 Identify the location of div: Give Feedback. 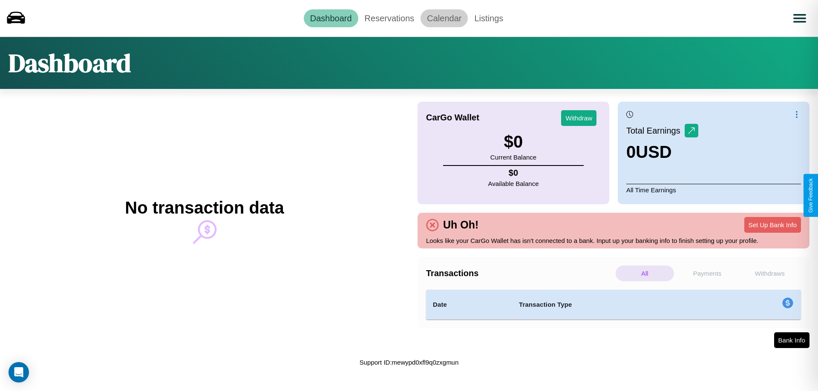
(811, 195).